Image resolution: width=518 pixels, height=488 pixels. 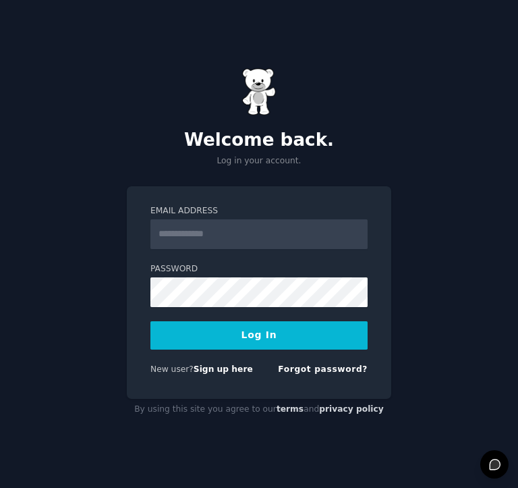 I want to click on a: Sign up here, so click(x=223, y=369).